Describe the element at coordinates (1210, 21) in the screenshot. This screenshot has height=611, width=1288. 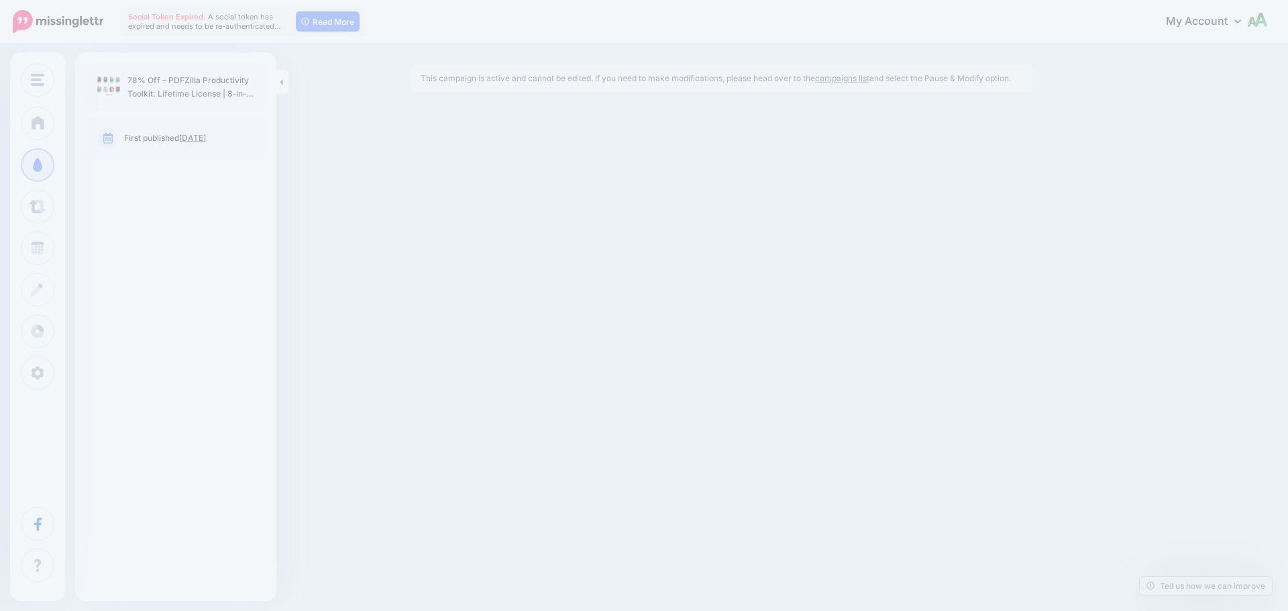
I see `a: My Account` at that location.